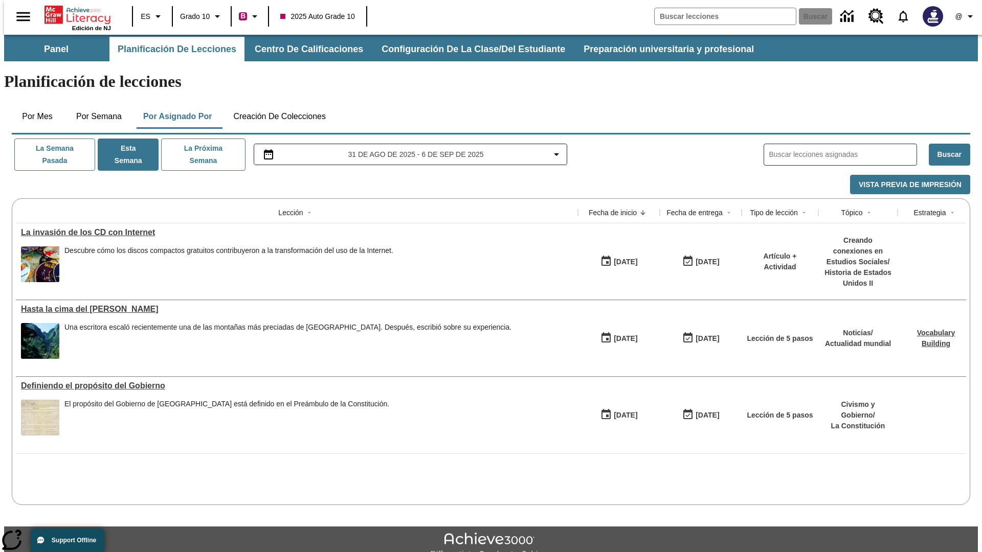 This screenshot has width=982, height=552. Describe the element at coordinates (99, 117) in the screenshot. I see `button: Por semana` at that location.